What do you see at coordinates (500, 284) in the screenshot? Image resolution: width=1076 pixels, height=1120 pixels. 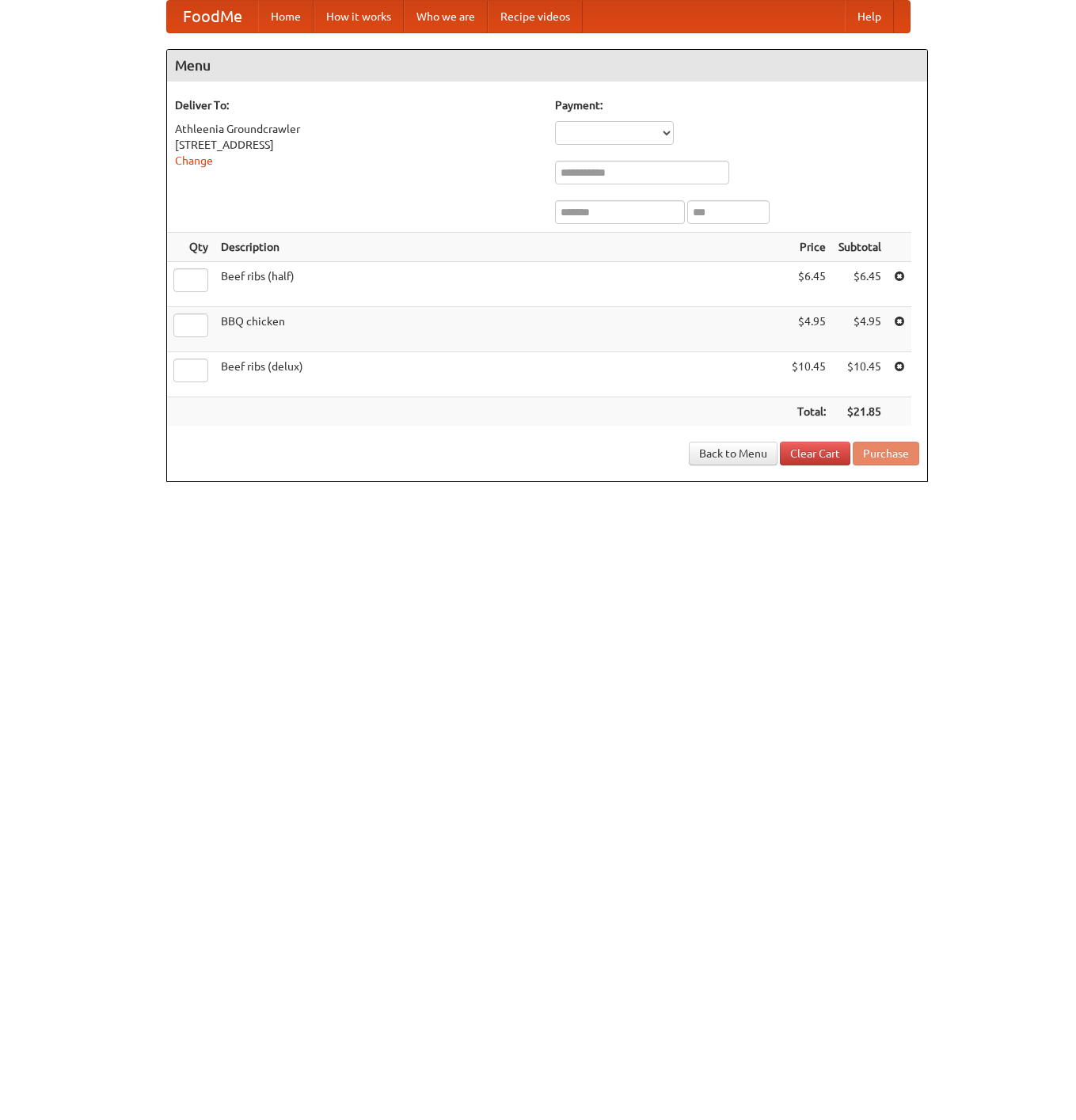 I see `td: Beef ribs (half)` at bounding box center [500, 284].